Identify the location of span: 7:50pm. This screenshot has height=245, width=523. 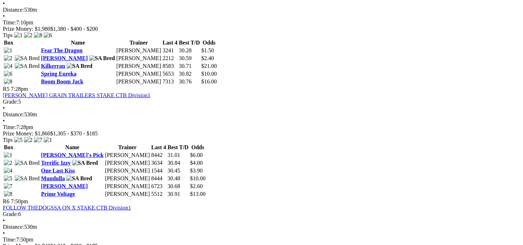
(19, 201).